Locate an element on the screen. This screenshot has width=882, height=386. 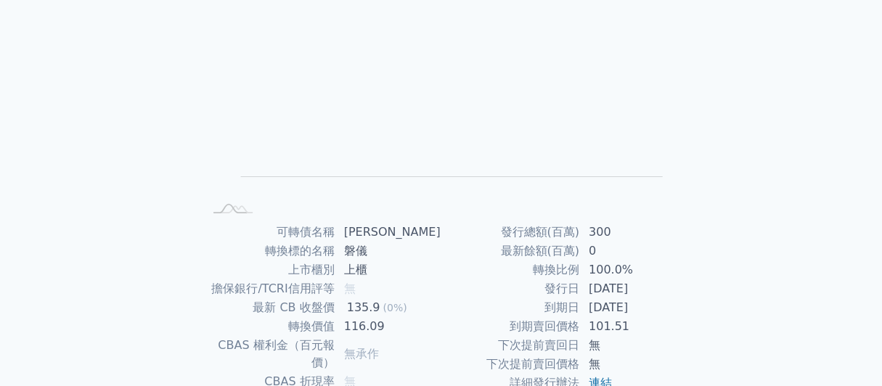
td: 到期賣回價格 is located at coordinates (510, 327).